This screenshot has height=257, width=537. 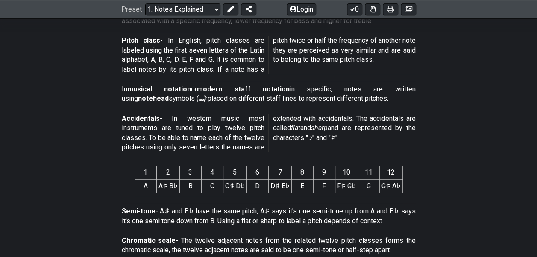 What do you see at coordinates (296, 128) in the screenshot?
I see `em: flat` at bounding box center [296, 128].